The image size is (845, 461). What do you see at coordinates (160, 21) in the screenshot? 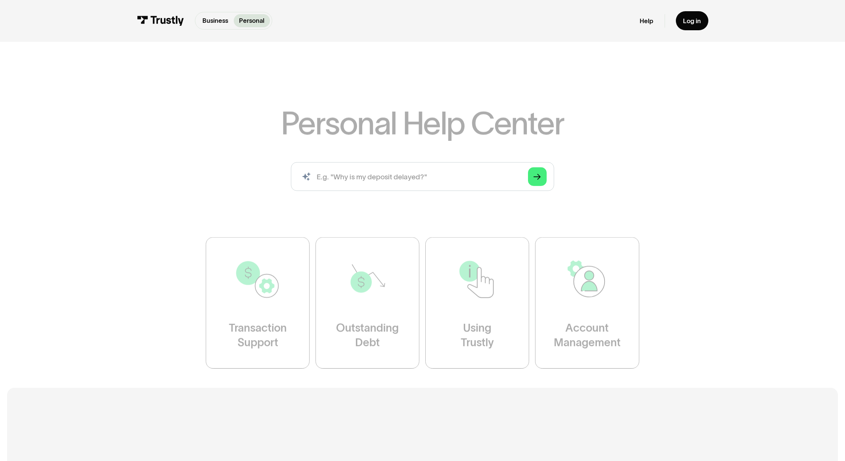
I see `img: Trustly Logo` at bounding box center [160, 21].